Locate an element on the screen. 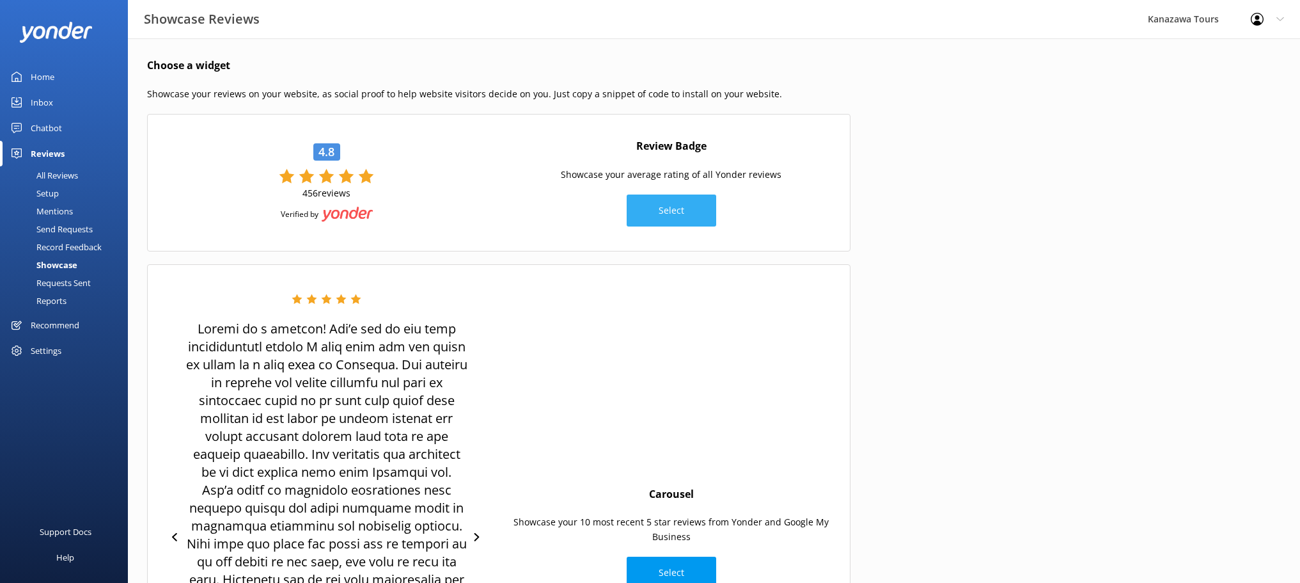 This screenshot has height=583, width=1300. p: Showcase your reviews on your website, as social proof to help website visitors decide on you. Ju... is located at coordinates (499, 94).